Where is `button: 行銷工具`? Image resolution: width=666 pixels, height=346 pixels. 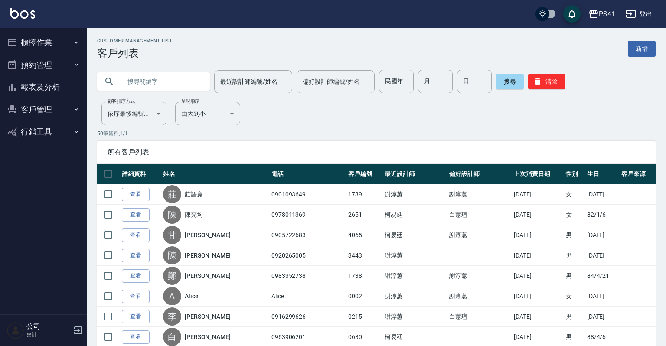
button: 行銷工具 is located at coordinates (43, 132).